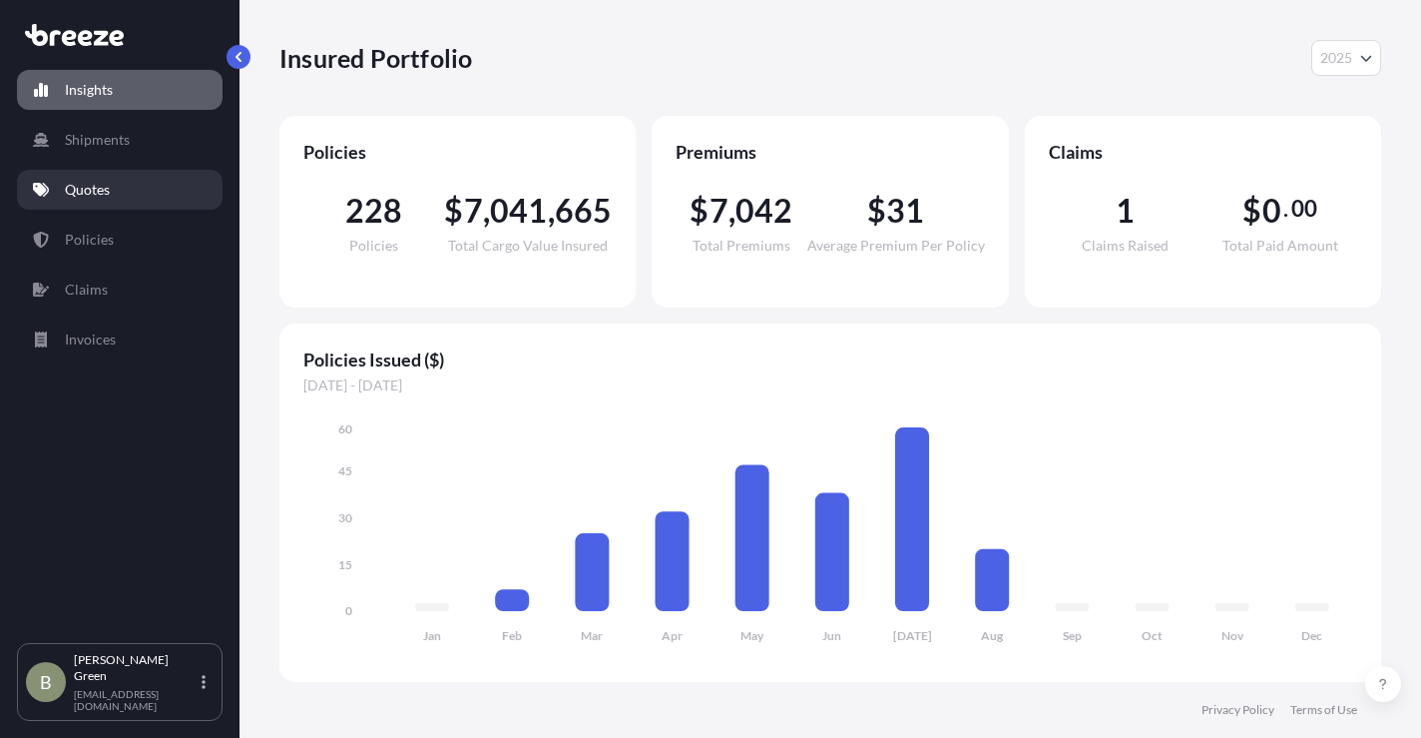  I want to click on p: Invoices, so click(90, 339).